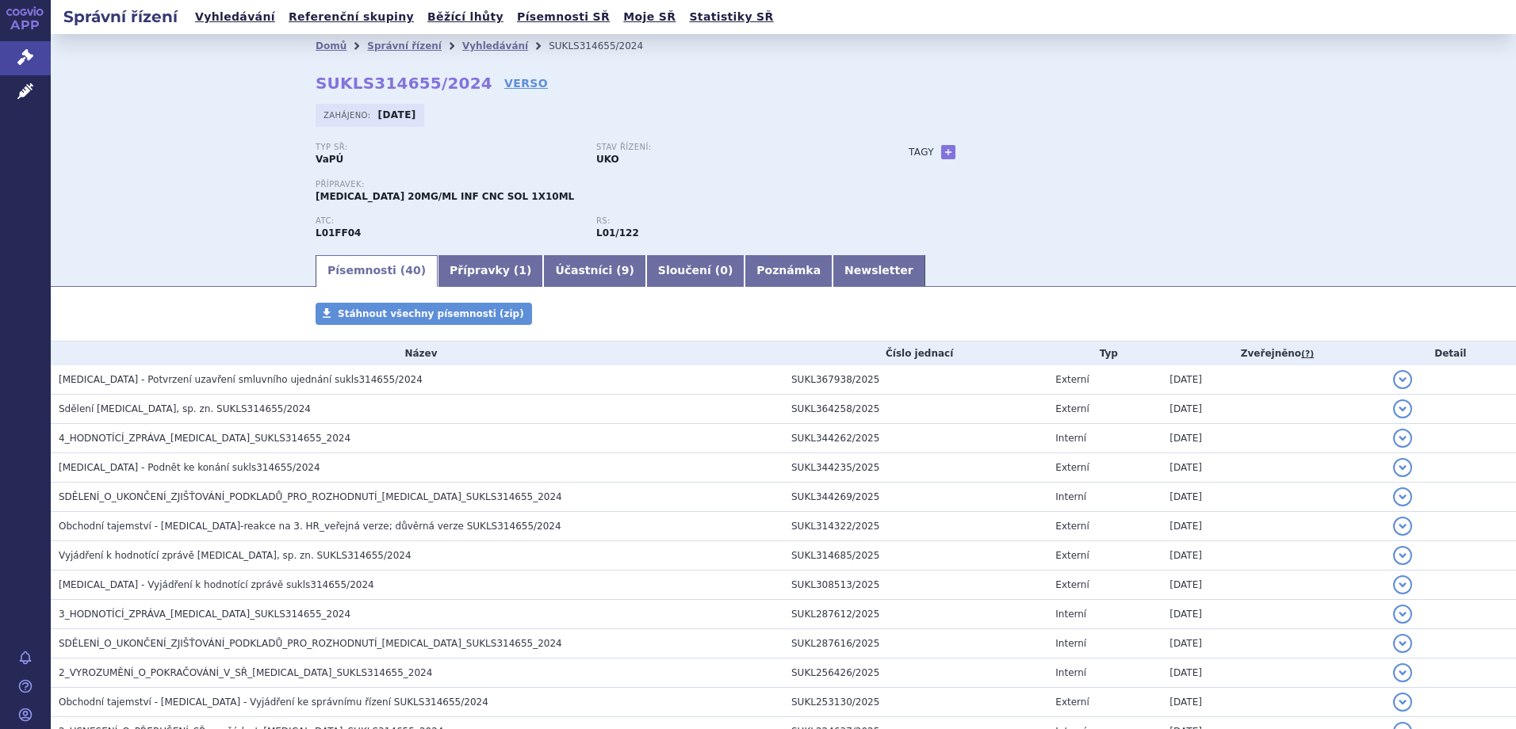  What do you see at coordinates (1104, 354) in the screenshot?
I see `th: Typ` at bounding box center [1104, 354].